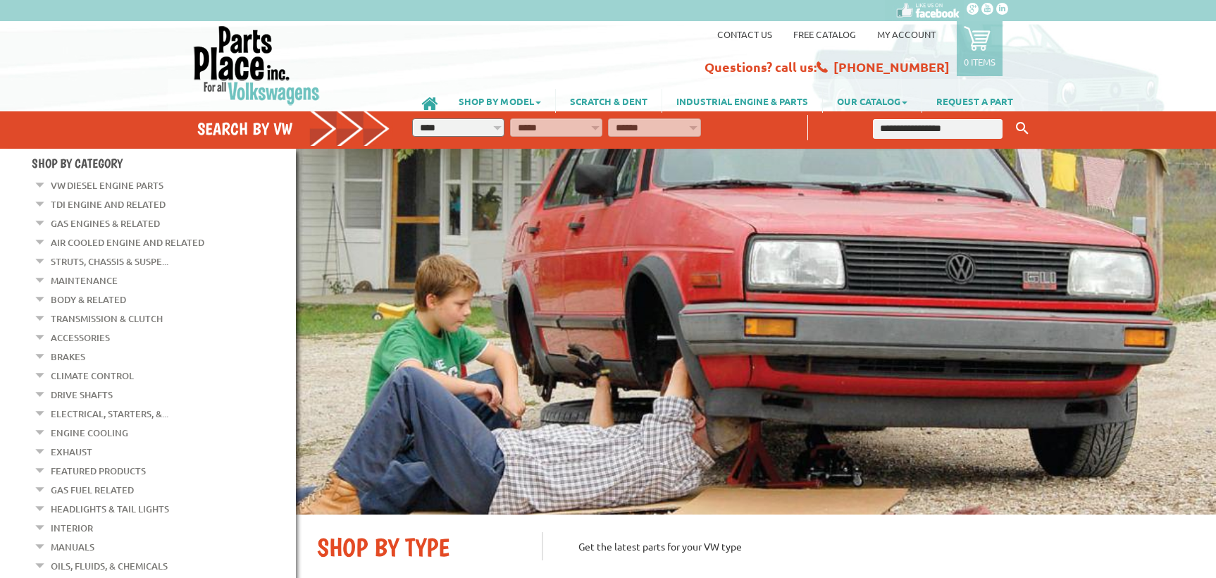 This screenshot has width=1216, height=578. What do you see at coordinates (106, 319) in the screenshot?
I see `a: Transmission & Clutch` at bounding box center [106, 319].